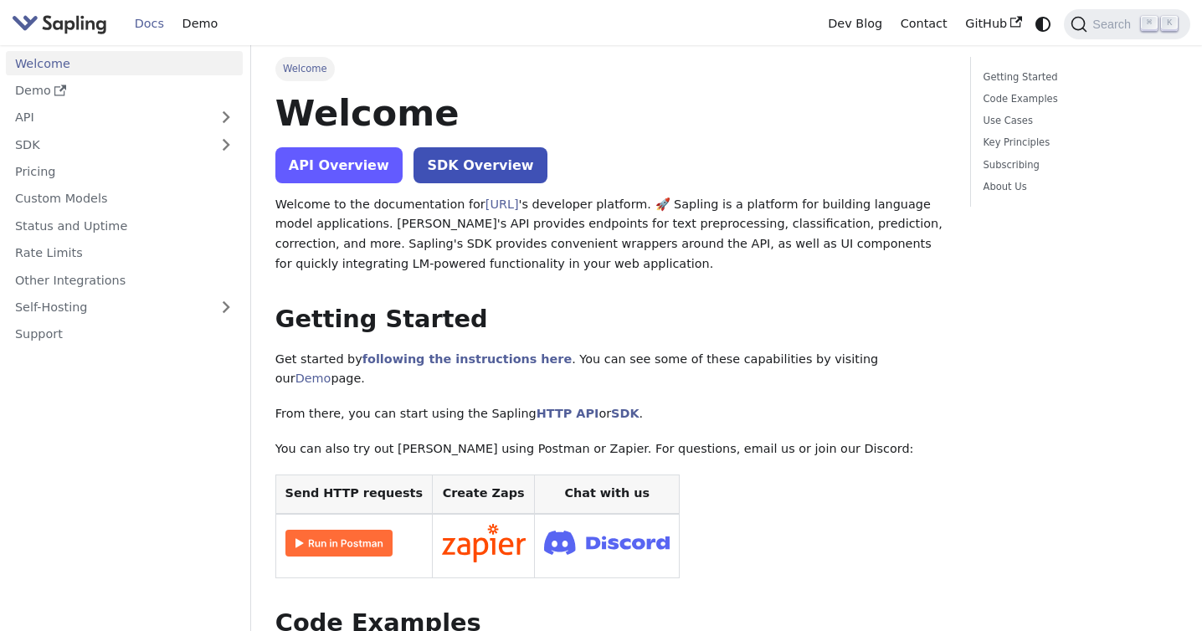  What do you see at coordinates (339, 543) in the screenshot?
I see `img: Run in Postman` at bounding box center [339, 543].